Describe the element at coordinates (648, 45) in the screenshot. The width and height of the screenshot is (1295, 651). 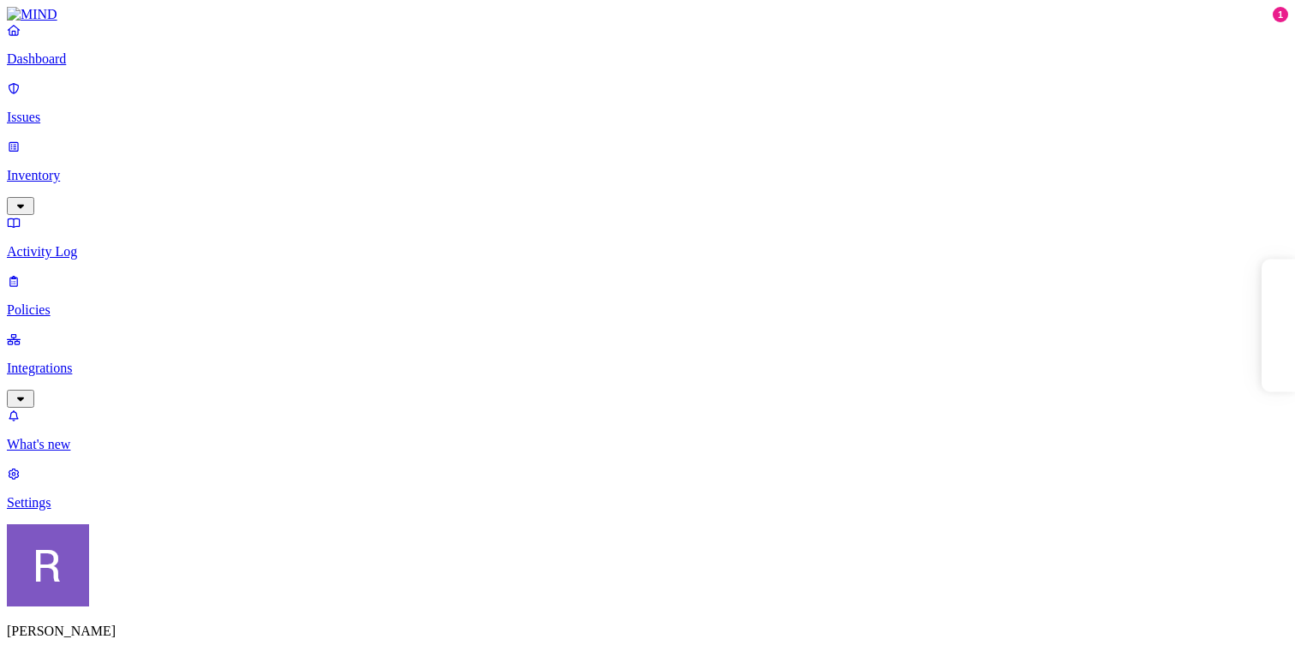
I see `a: Dashboard` at that location.